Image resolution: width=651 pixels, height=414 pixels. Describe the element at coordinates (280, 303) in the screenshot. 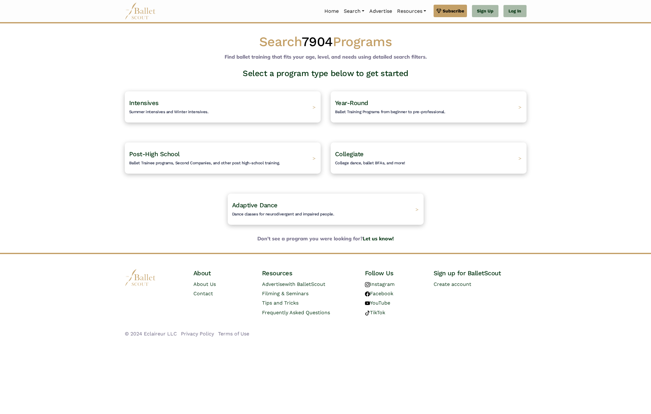

I see `a: Tips and Tricks` at that location.